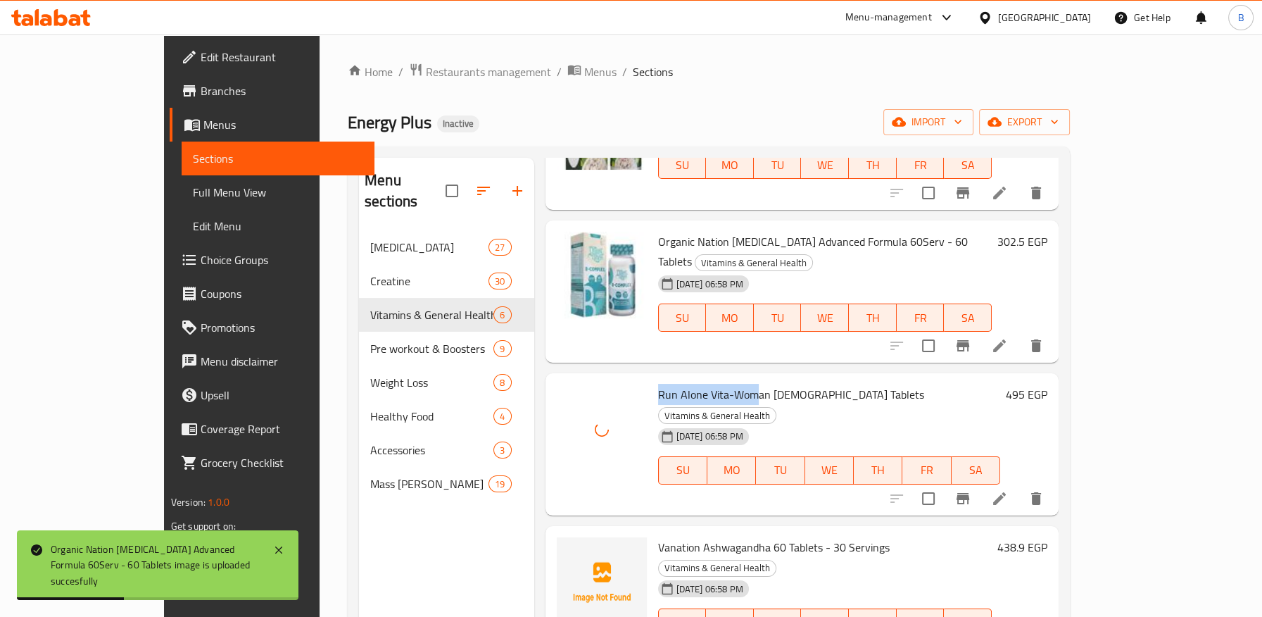  I want to click on div: Weight Loss8, so click(446, 382).